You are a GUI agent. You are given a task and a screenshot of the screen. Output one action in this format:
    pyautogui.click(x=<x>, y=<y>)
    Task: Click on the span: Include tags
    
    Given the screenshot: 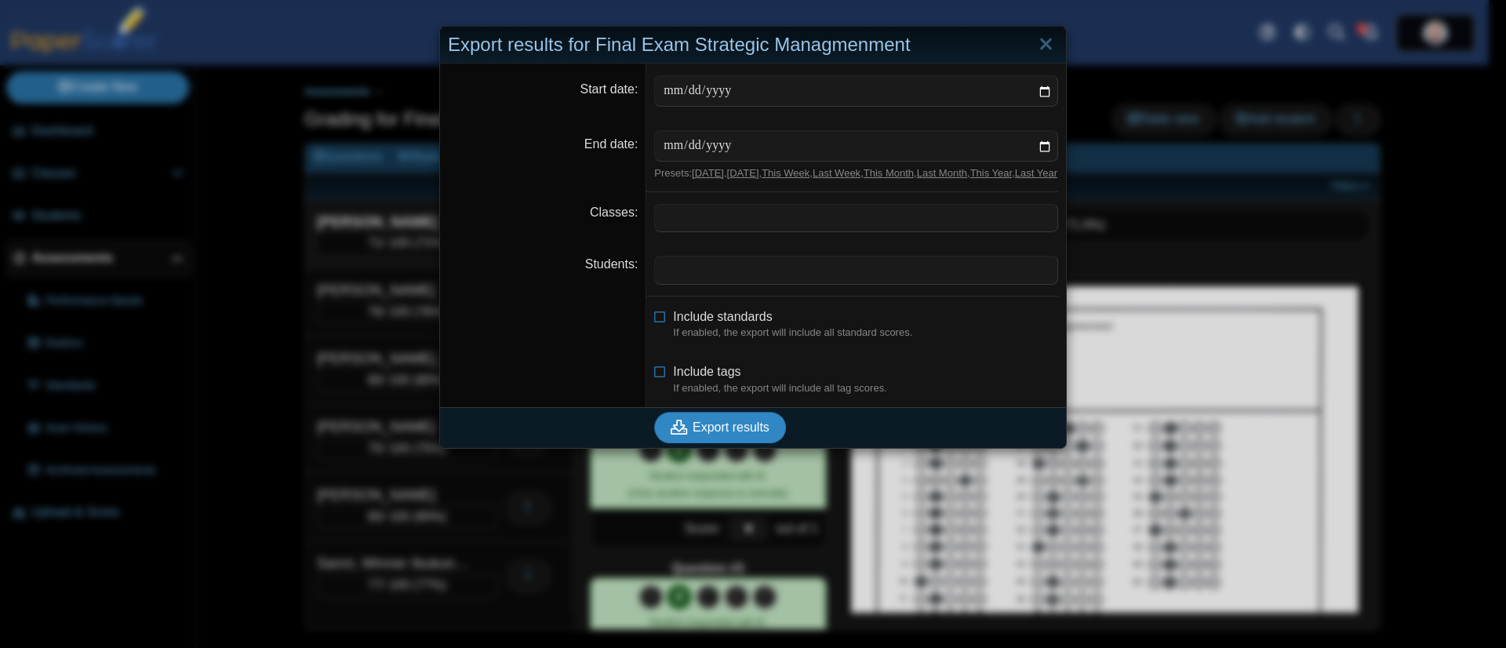 What is the action you would take?
    pyautogui.click(x=707, y=371)
    